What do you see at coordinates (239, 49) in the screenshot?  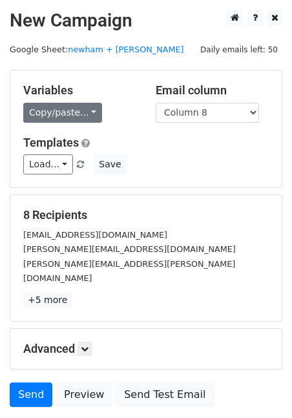 I see `a: Daily emails left: 50` at bounding box center [239, 49].